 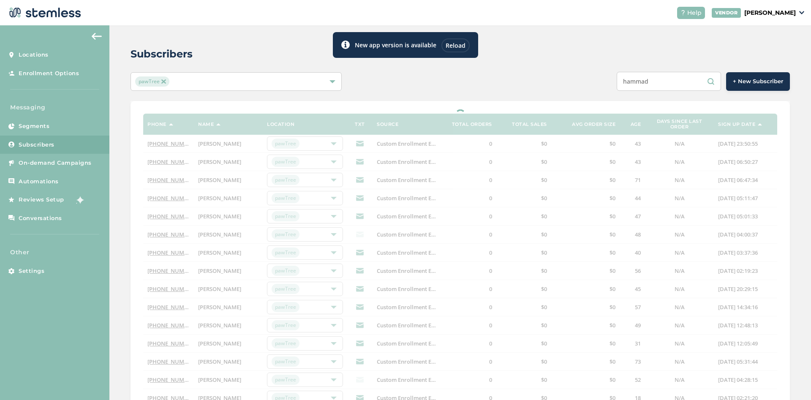 I want to click on img: icon-close-accent-8a337256.svg, so click(x=163, y=82).